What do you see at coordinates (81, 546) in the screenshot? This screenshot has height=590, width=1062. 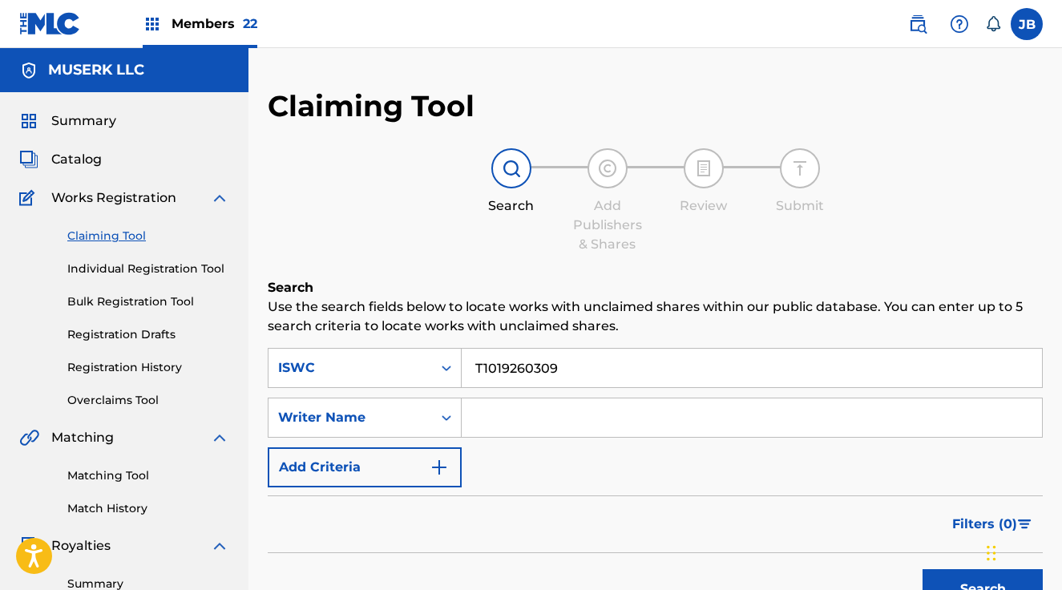 I see `span: Royalties` at bounding box center [81, 546].